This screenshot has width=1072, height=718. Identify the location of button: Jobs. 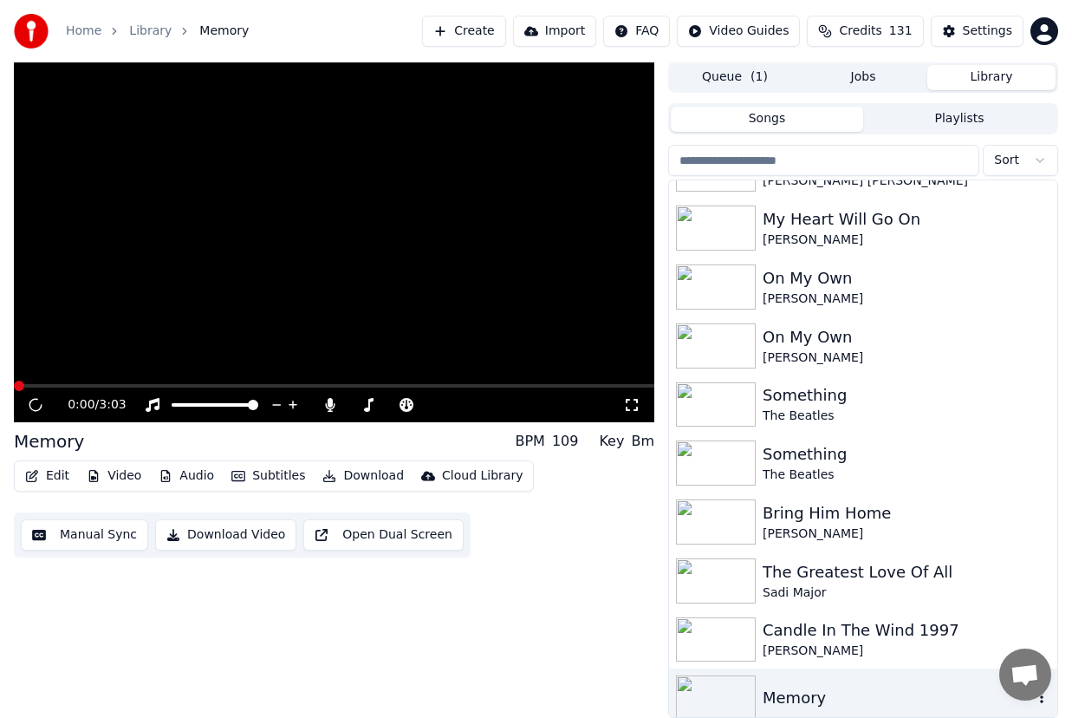
(864, 77).